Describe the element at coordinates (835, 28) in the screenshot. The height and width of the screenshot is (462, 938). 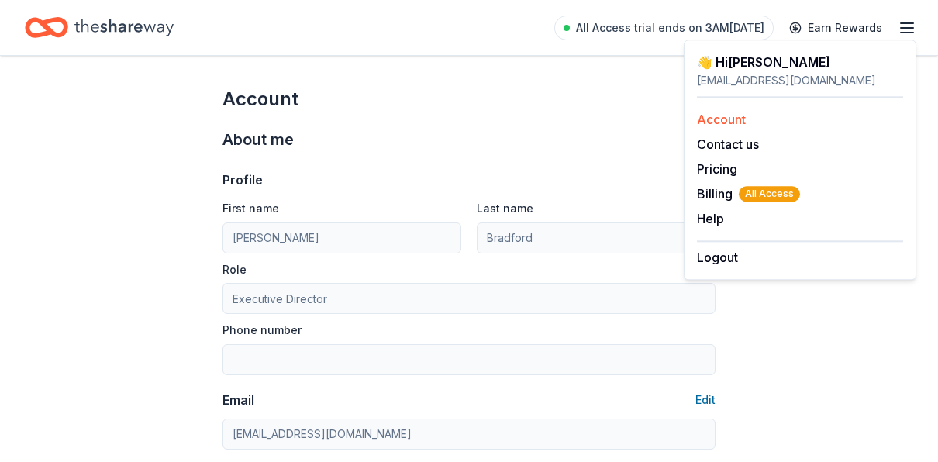
I see `a: Earn Rewards` at that location.